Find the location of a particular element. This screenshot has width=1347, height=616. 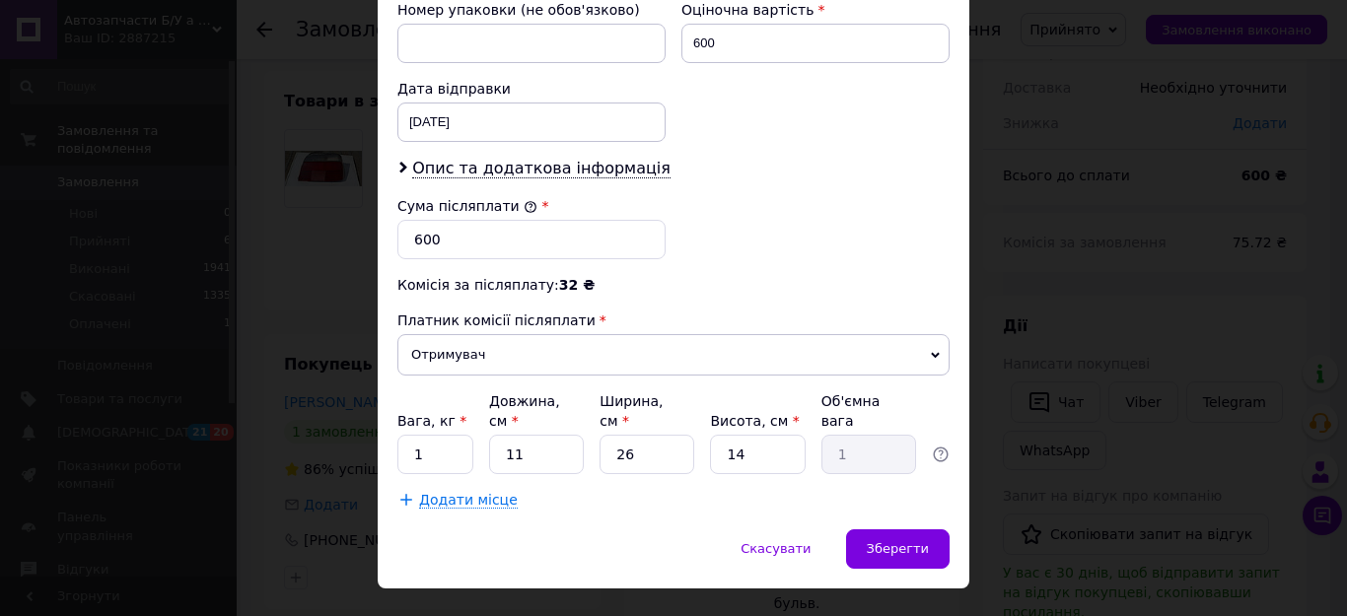

span: Додати місце is located at coordinates (468, 500).